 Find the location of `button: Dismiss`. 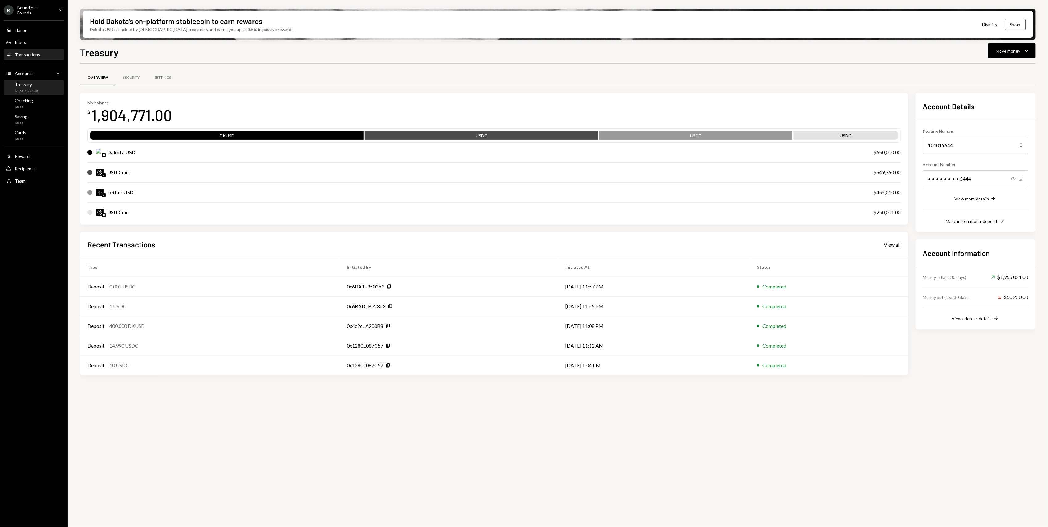

button: Dismiss is located at coordinates (990, 24).